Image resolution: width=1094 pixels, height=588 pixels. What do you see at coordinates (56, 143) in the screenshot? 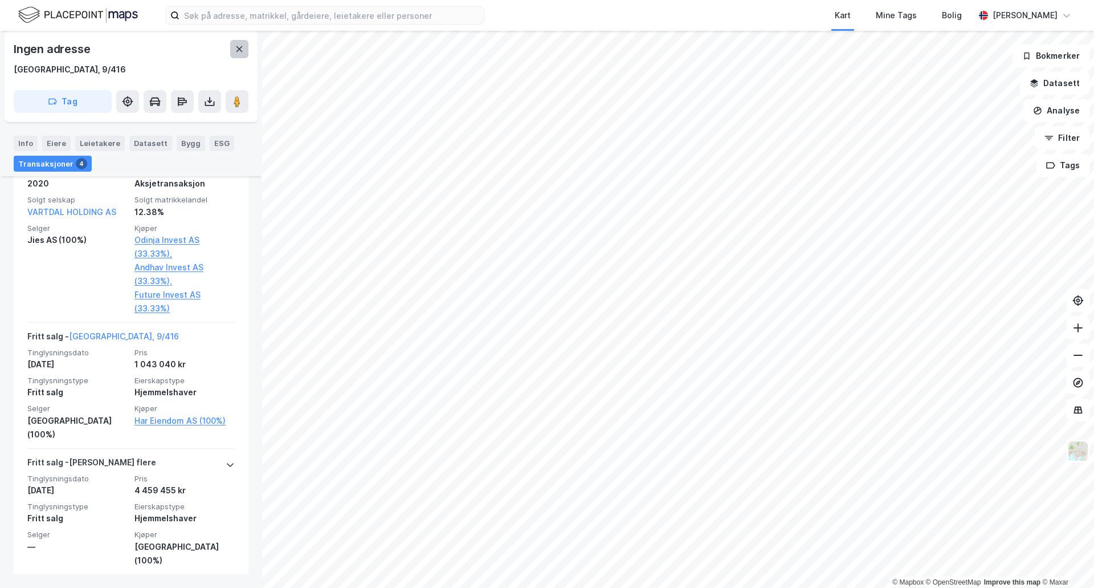
I see `div: Eiere` at bounding box center [56, 143].